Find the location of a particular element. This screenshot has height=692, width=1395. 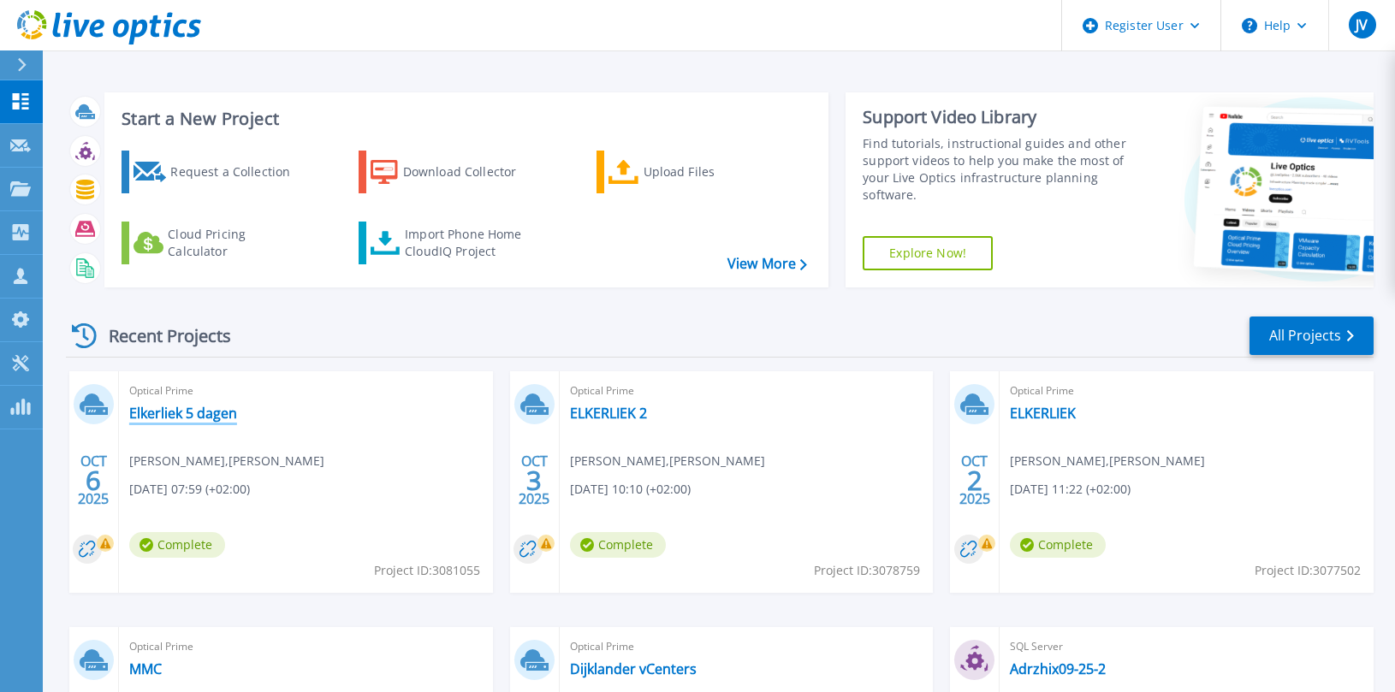

span: JV is located at coordinates (1362, 25).